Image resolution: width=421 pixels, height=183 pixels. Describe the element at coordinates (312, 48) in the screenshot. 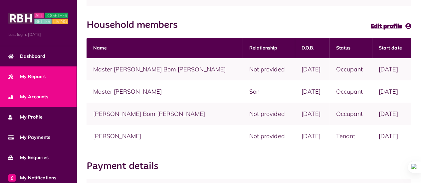

I see `th: D.O.B.` at that location.